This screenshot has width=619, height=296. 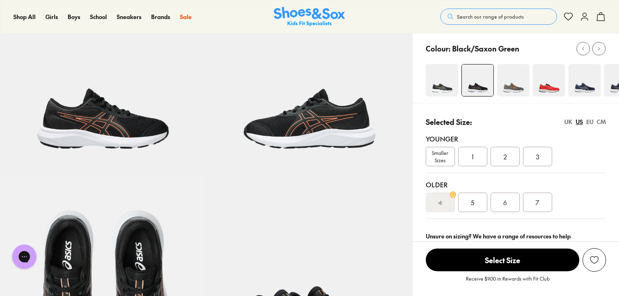 I want to click on p: Black/Saxon Green, so click(x=486, y=48).